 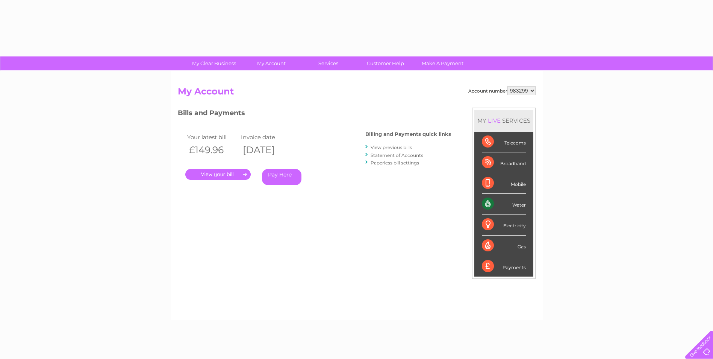 What do you see at coordinates (282, 177) in the screenshot?
I see `a: Pay Here` at bounding box center [282, 177].